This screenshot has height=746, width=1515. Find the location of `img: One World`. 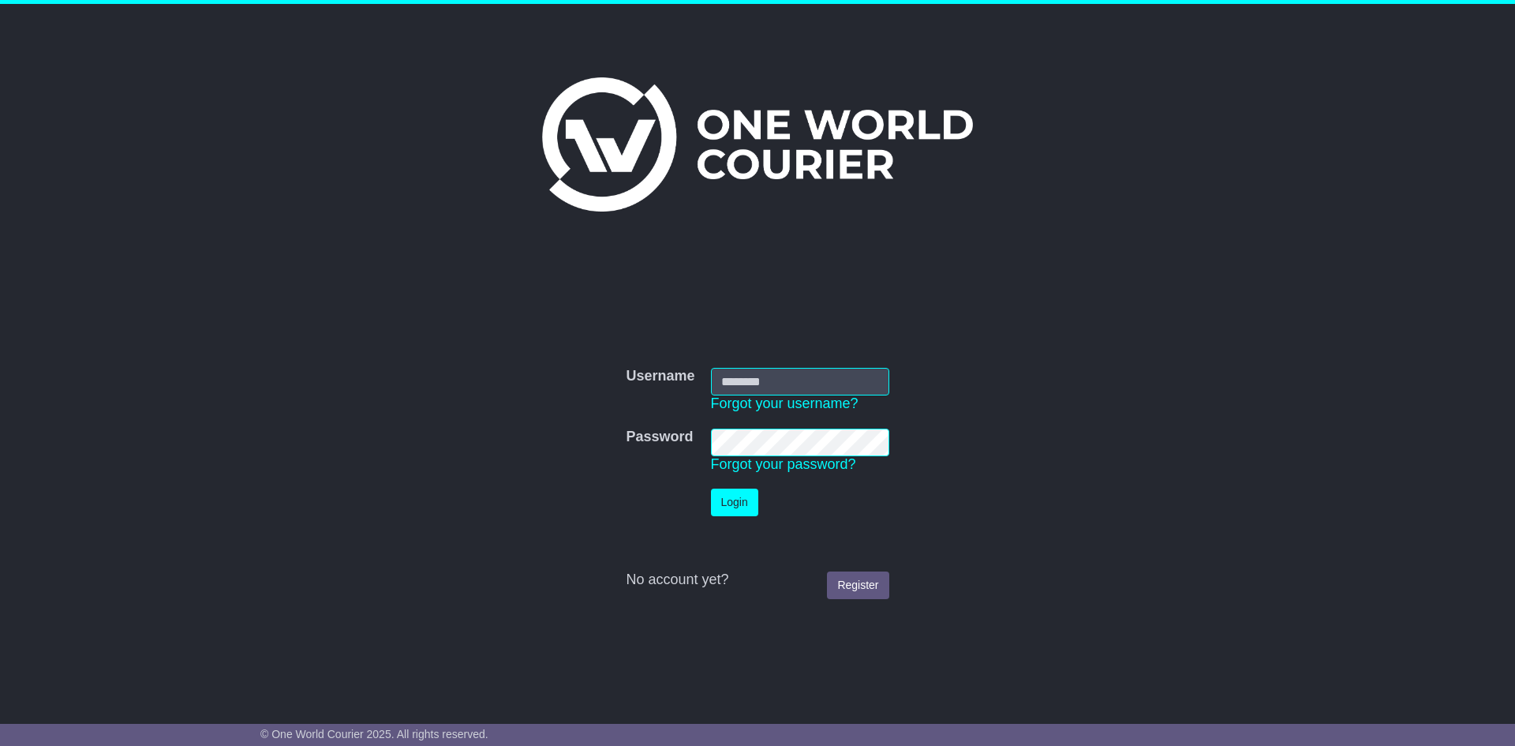

img: One World is located at coordinates (758, 144).